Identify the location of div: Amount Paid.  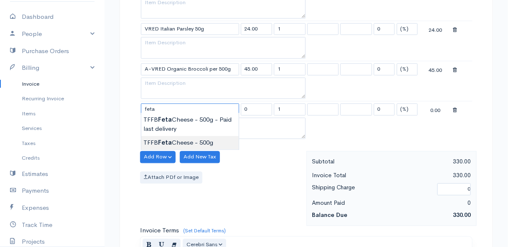
(350, 203).